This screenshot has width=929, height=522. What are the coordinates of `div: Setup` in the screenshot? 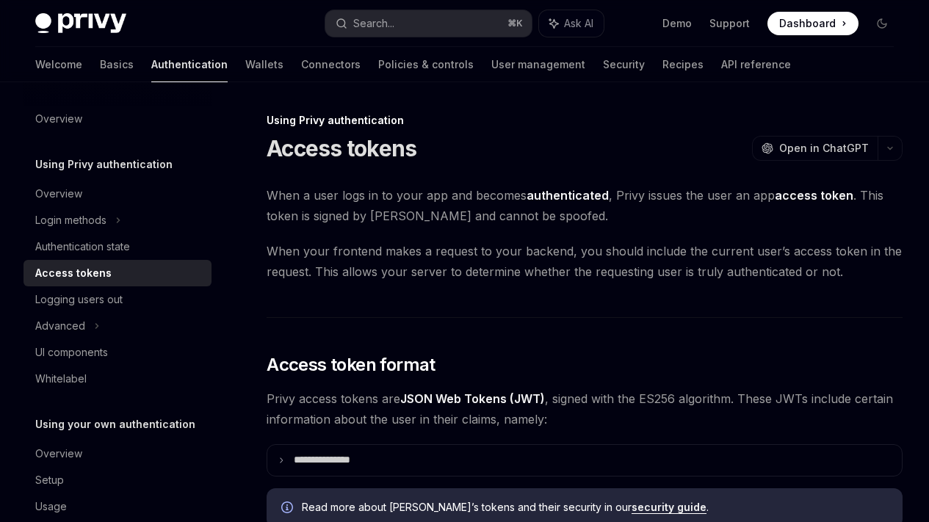 It's located at (49, 480).